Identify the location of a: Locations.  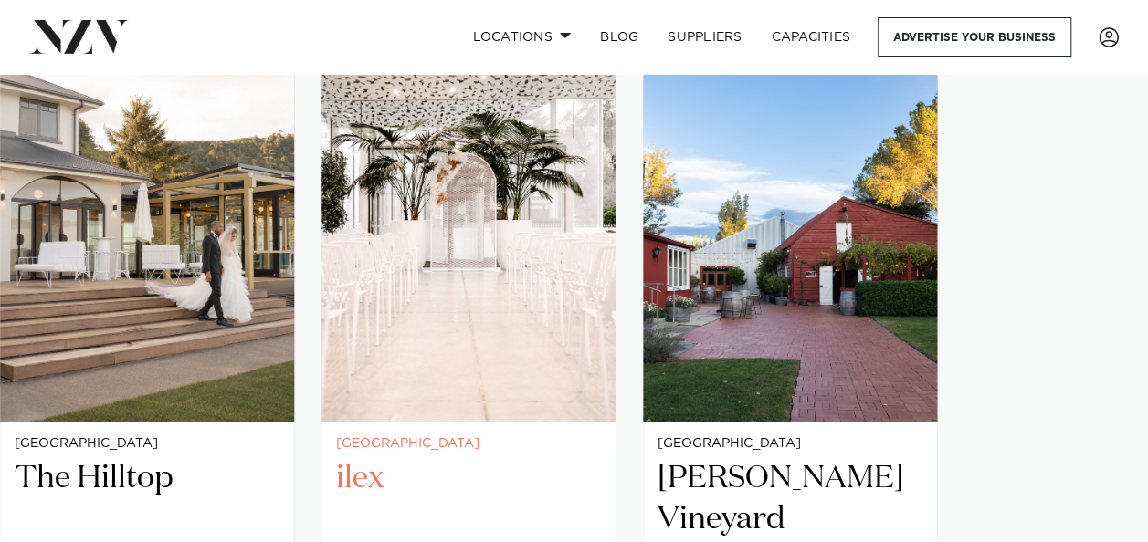
(521, 37).